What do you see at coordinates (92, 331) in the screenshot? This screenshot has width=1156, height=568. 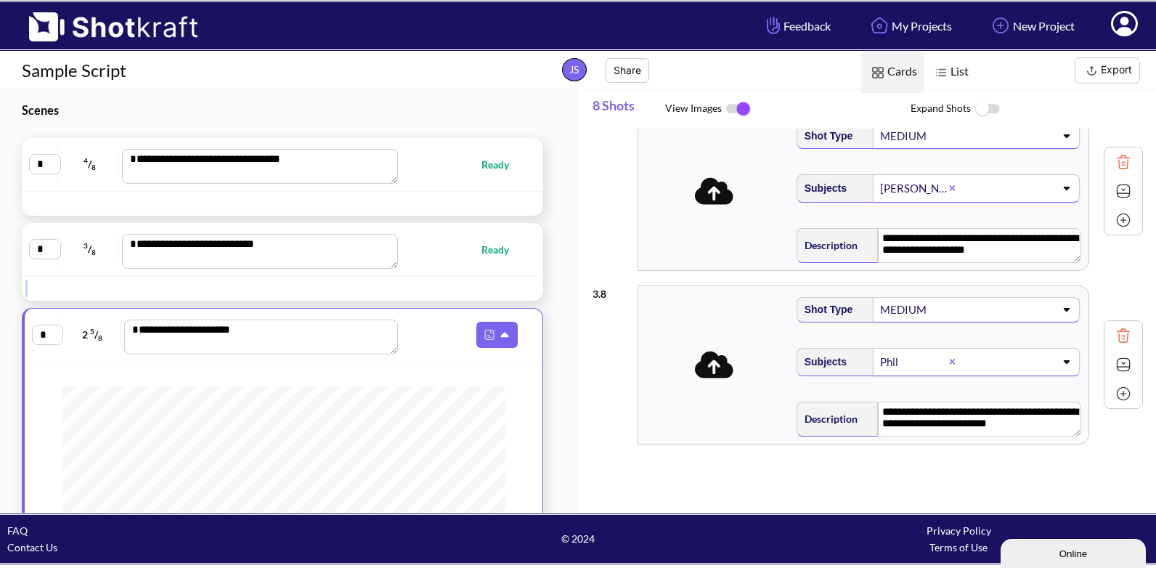 I see `span: 5` at bounding box center [92, 331].